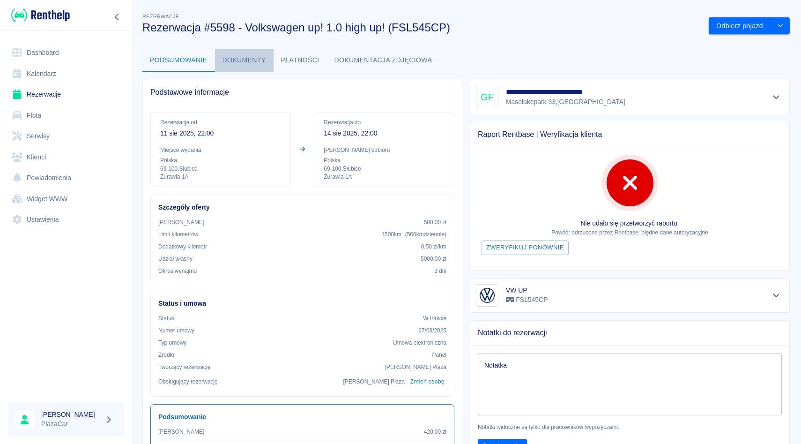 This screenshot has height=444, width=801. I want to click on p: 500,00 zł, so click(435, 222).